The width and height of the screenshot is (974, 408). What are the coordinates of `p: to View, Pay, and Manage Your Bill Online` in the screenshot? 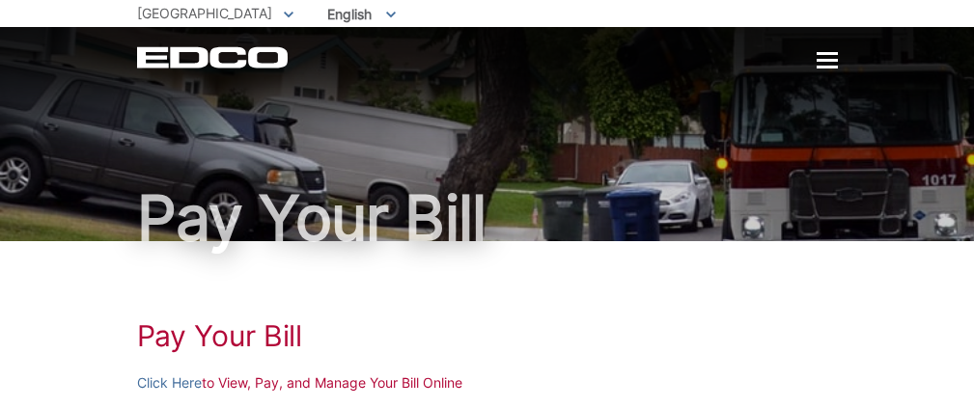 It's located at (487, 383).